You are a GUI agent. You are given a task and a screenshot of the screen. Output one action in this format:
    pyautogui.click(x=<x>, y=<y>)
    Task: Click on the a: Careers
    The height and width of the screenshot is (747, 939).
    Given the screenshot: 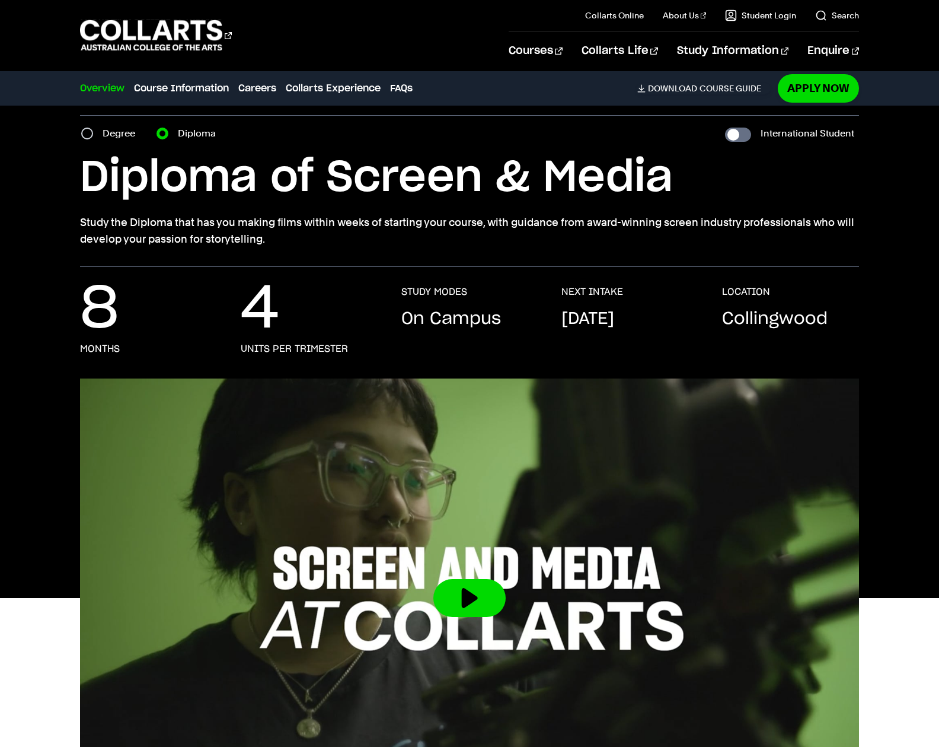 What is the action you would take?
    pyautogui.click(x=257, y=88)
    